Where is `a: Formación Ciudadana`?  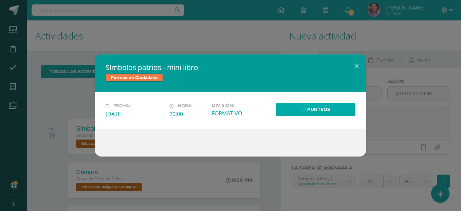
a: Formación Ciudadana is located at coordinates (134, 77).